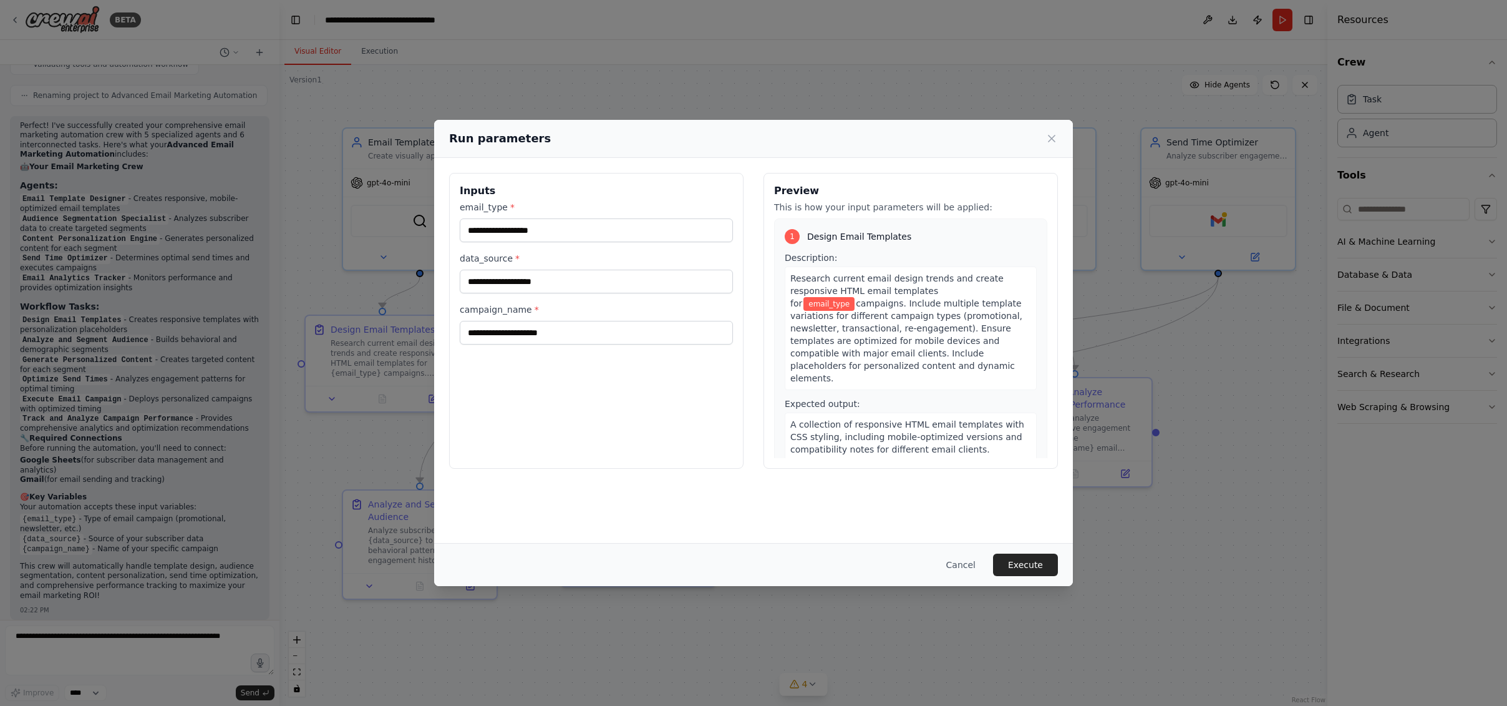 This screenshot has width=1507, height=706. I want to click on span: campaigns. Include multiple template variations for different campaign types (promotional, newsle..., so click(906, 341).